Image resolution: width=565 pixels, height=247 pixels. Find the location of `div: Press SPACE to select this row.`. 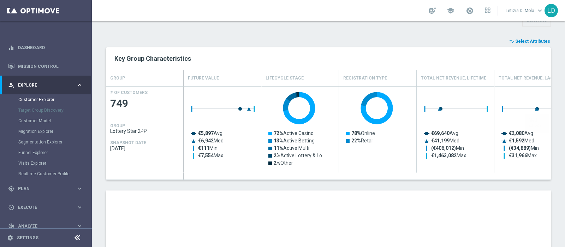

div: Press SPACE to select this row. is located at coordinates (145, 129).